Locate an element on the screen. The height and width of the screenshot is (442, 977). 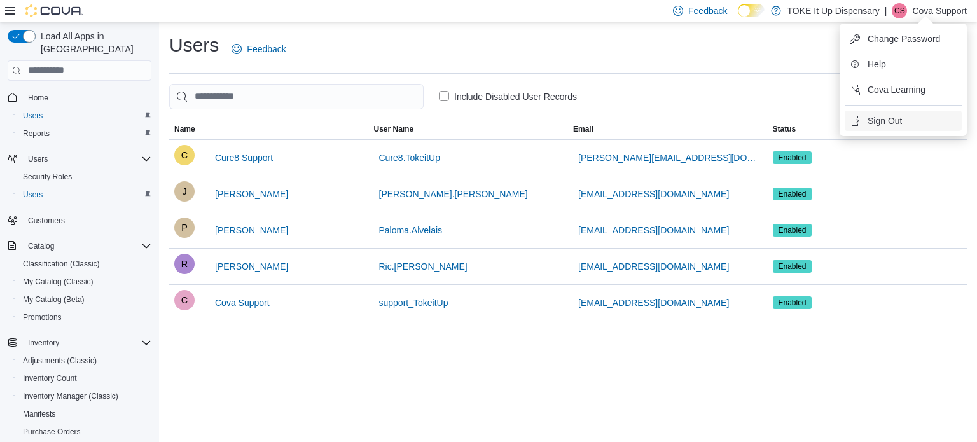
span: User Name is located at coordinates (394, 129).